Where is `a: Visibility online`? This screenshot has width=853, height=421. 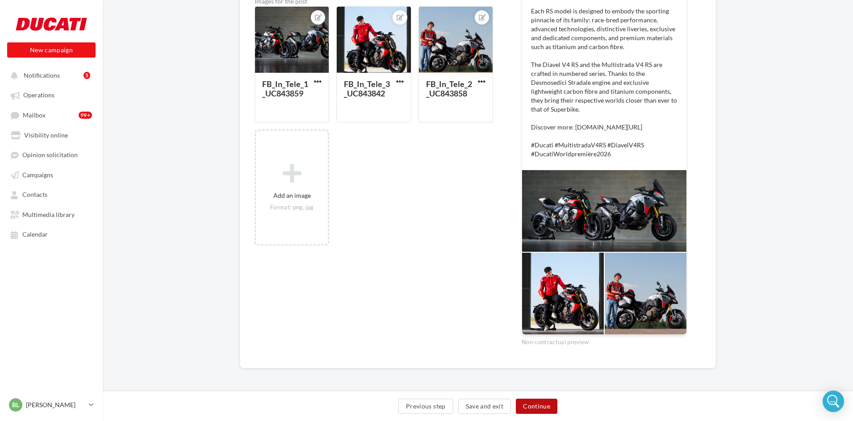 a: Visibility online is located at coordinates (51, 135).